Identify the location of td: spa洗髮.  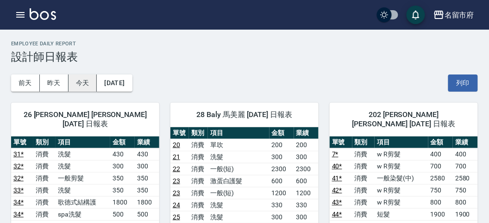
(83, 215).